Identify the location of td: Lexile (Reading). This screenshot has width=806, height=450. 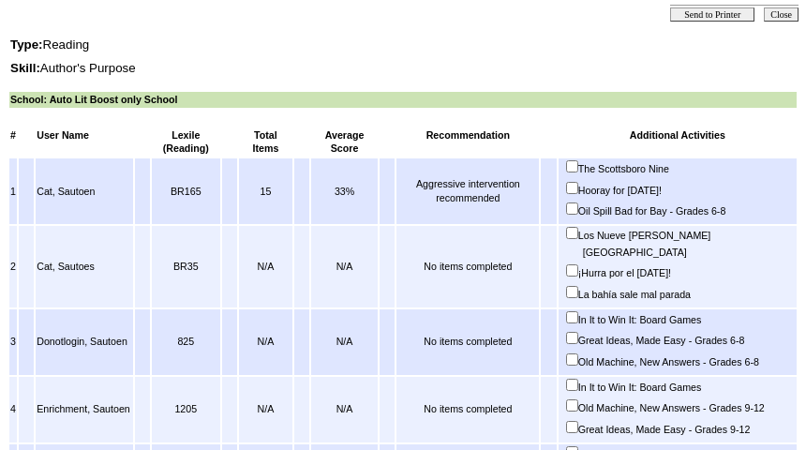
(186, 142).